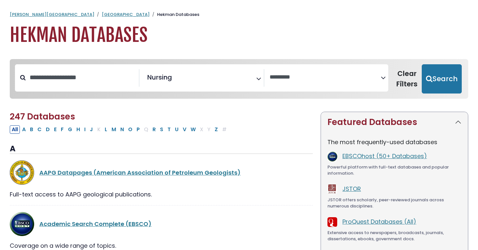  What do you see at coordinates (42, 117) in the screenshot?
I see `span: 247 Databases` at bounding box center [42, 117].